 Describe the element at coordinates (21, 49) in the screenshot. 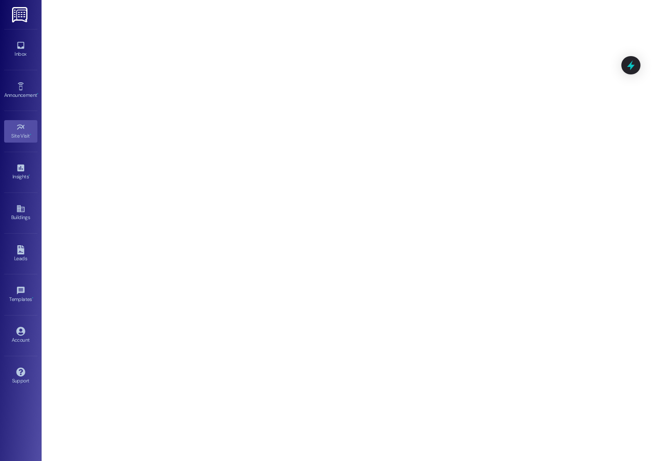

I see `a: Inbox` at that location.